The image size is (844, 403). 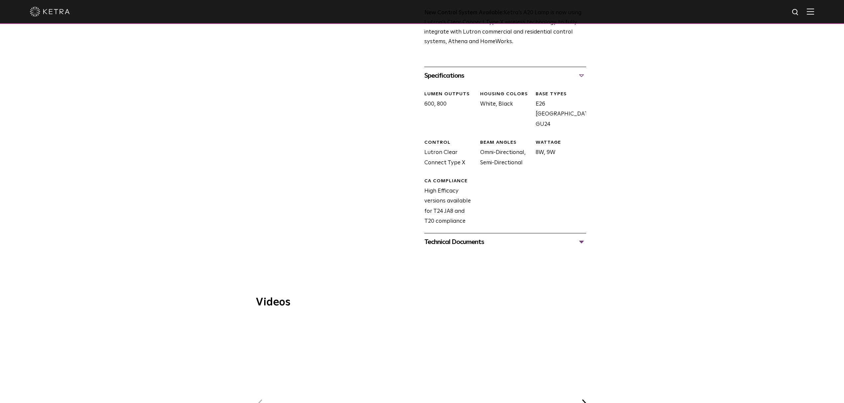 I want to click on div: WATTAGE, so click(x=561, y=143).